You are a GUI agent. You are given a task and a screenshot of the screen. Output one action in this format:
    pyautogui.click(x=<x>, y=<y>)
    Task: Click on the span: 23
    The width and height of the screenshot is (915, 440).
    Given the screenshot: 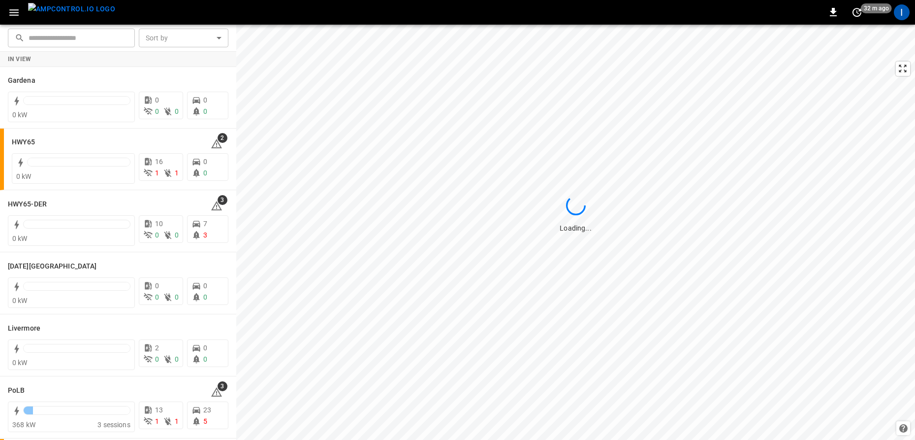 What is the action you would take?
    pyautogui.click(x=207, y=410)
    